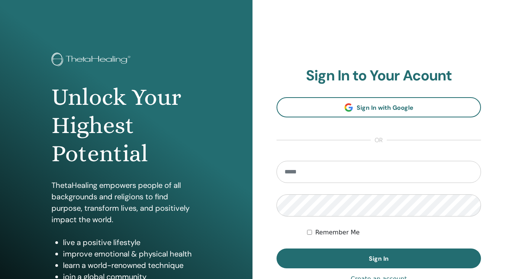  What do you see at coordinates (385, 108) in the screenshot?
I see `span: Sign In with Google` at bounding box center [385, 108].